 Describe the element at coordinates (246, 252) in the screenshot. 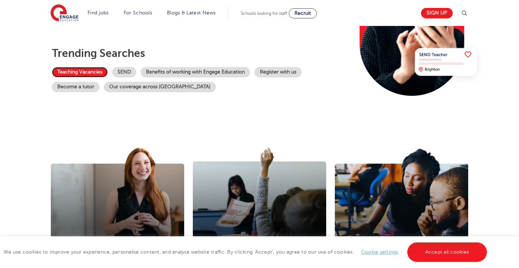

I see `span: We use cookies to improve your experience, personalise content, and analyse website traffic. By c...` at that location.